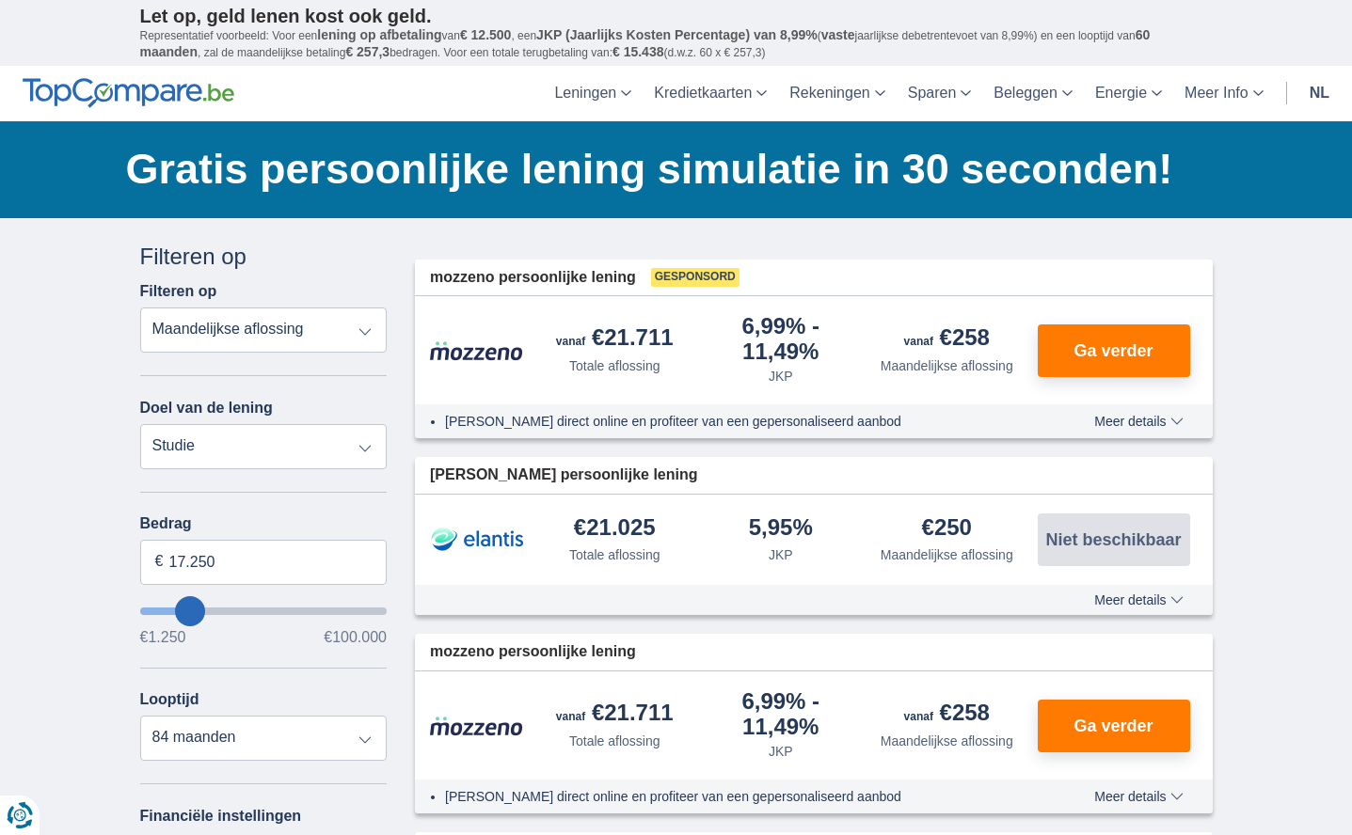 The image size is (1352, 835). Describe the element at coordinates (676, 35) in the screenshot. I see `span: JKP (Jaarlijks Kosten Percentage) van 8,99%` at that location.